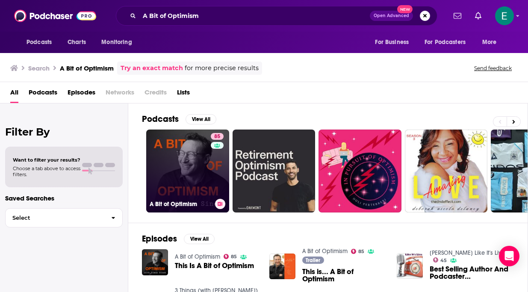 The image size is (528, 292). I want to click on a: All, so click(14, 94).